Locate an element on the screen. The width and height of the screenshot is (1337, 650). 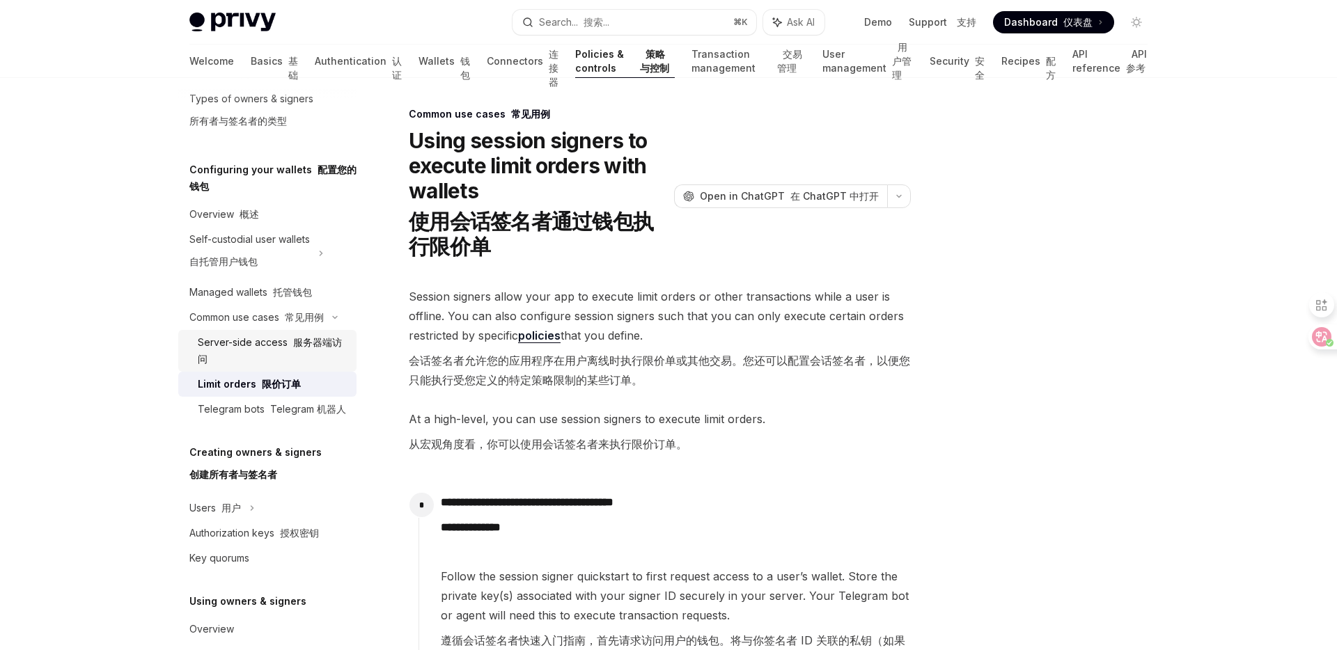
a: Recipes 配方 is located at coordinates (1029, 61).